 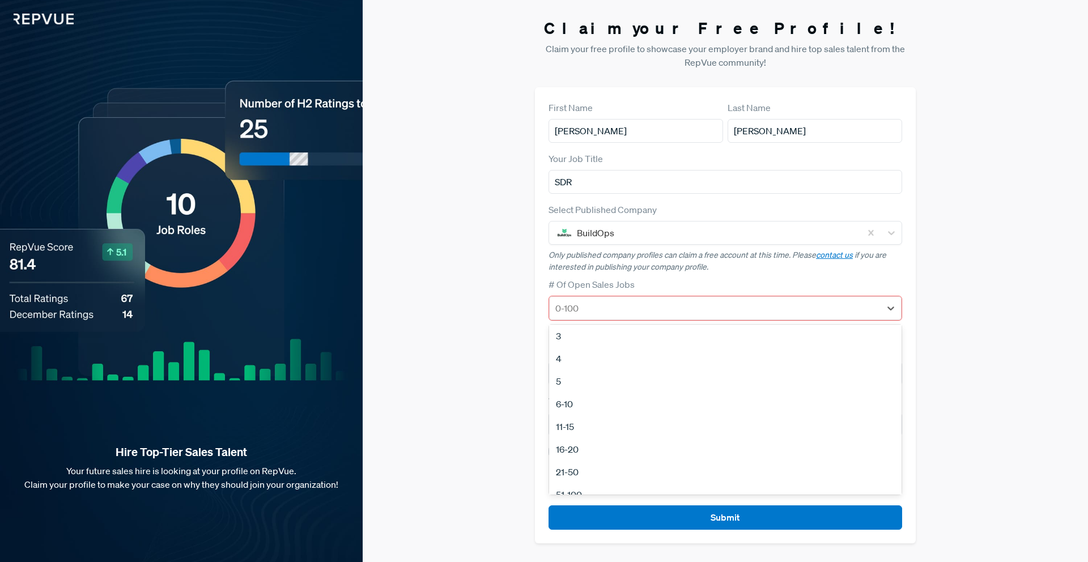 I want to click on img: BuildOps, so click(x=564, y=233).